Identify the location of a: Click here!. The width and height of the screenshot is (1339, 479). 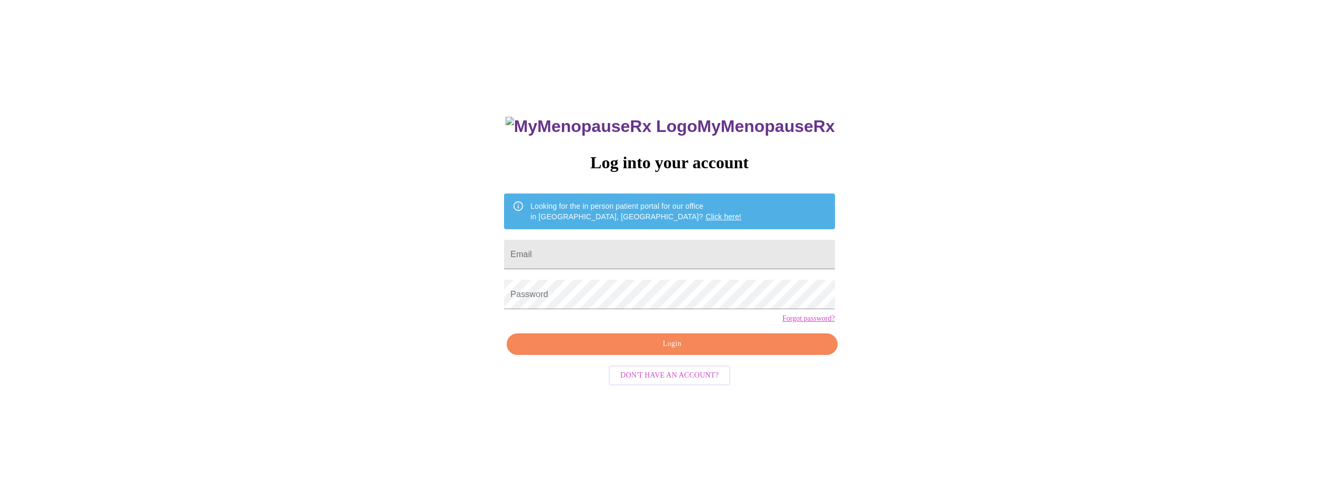
(723, 217).